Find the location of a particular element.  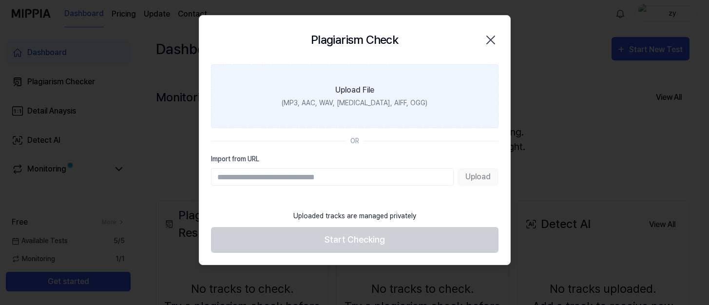

div: Upload File is located at coordinates (355, 90).